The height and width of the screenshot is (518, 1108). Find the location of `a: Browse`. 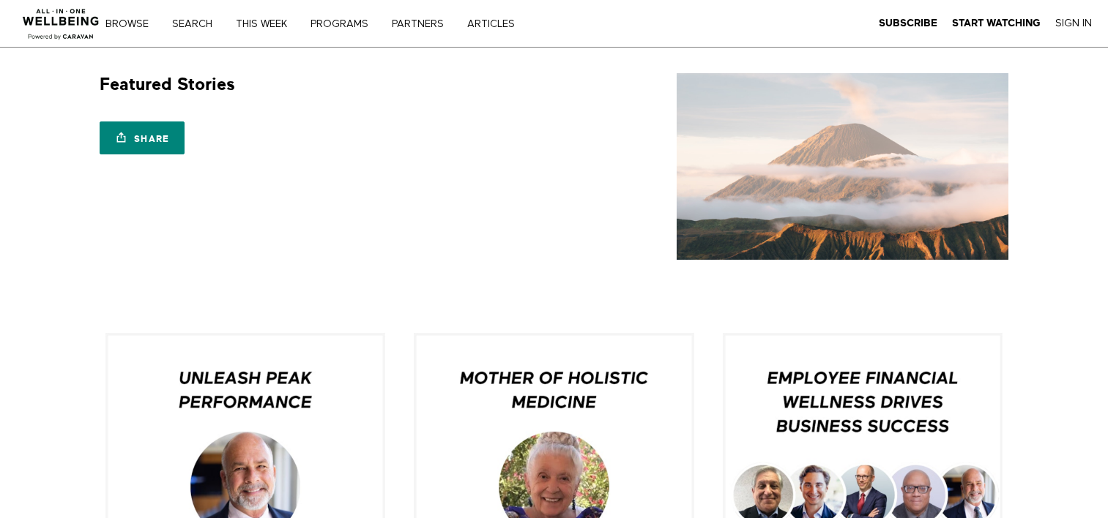

a: Browse is located at coordinates (132, 24).